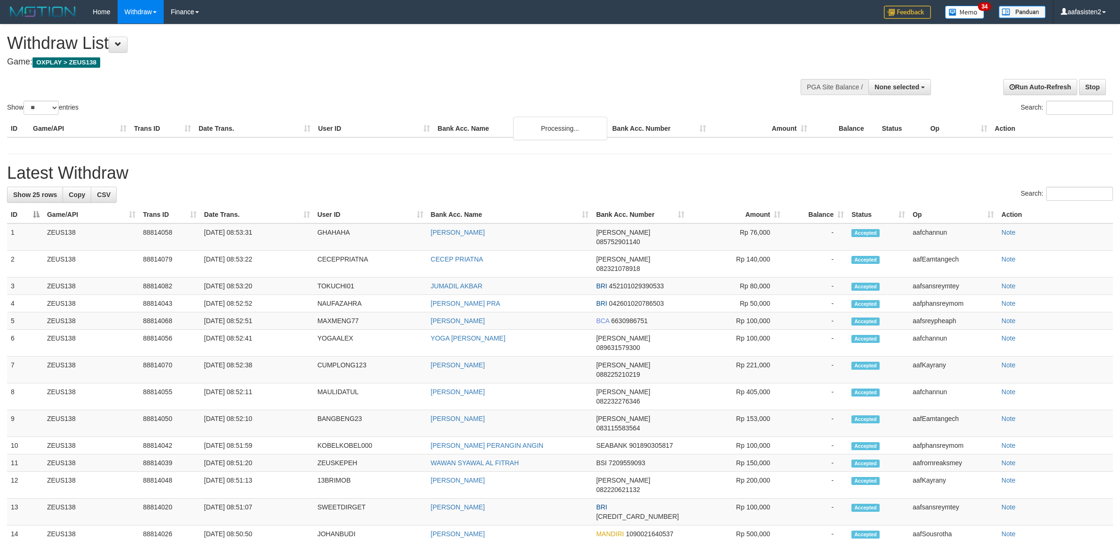 The width and height of the screenshot is (1120, 540). I want to click on img: panduan.png, so click(1022, 12).